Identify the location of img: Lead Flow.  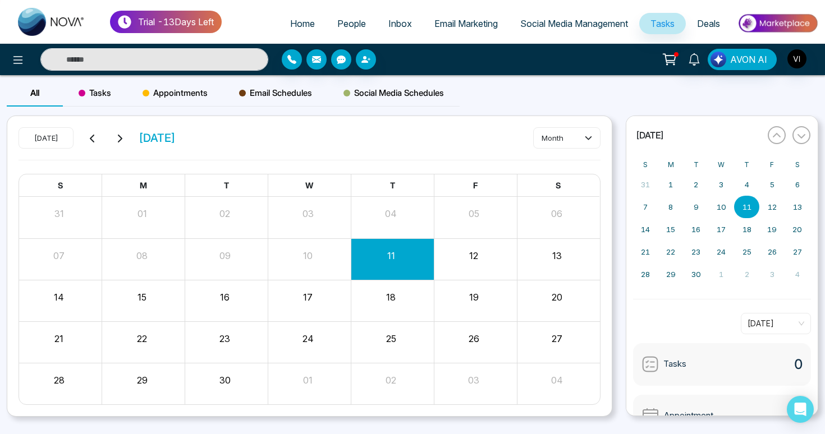
(718, 59).